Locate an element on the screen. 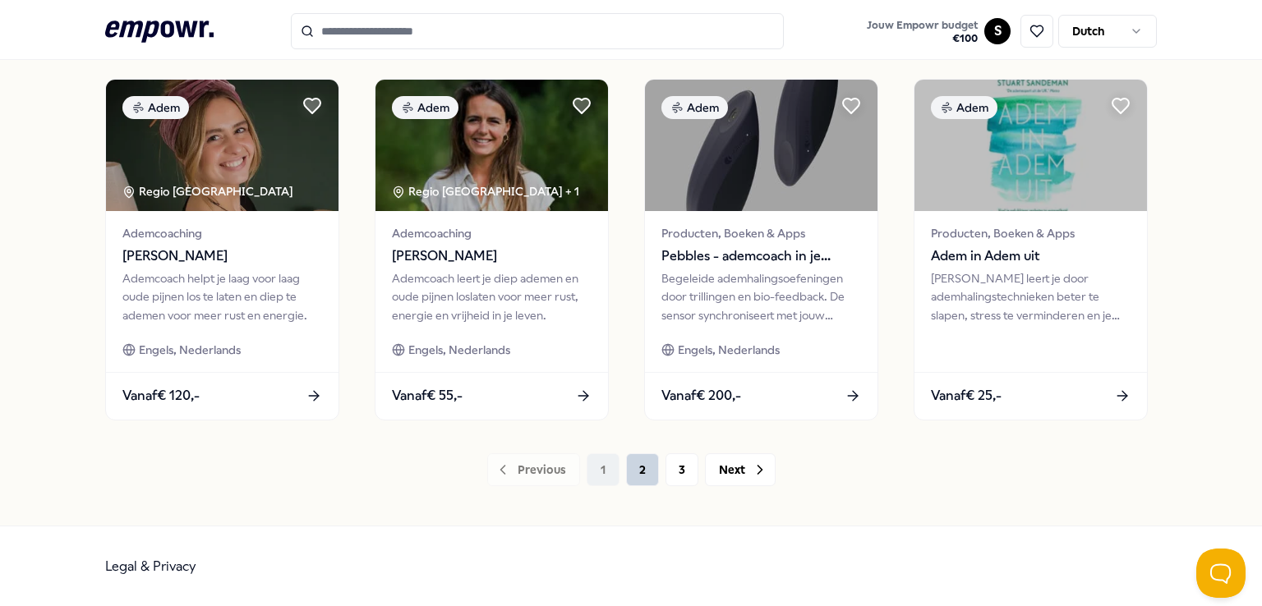  span: Vanaf € 55,- is located at coordinates (427, 396).